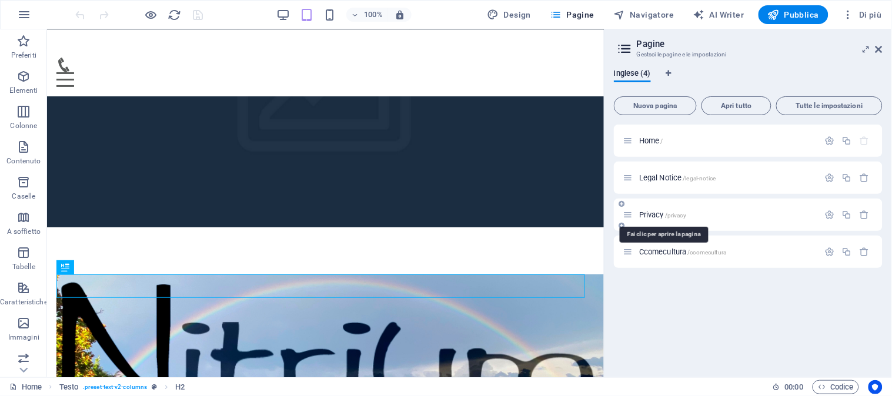  What do you see at coordinates (632, 75) in the screenshot?
I see `span: Inglese (4)` at bounding box center [632, 75].